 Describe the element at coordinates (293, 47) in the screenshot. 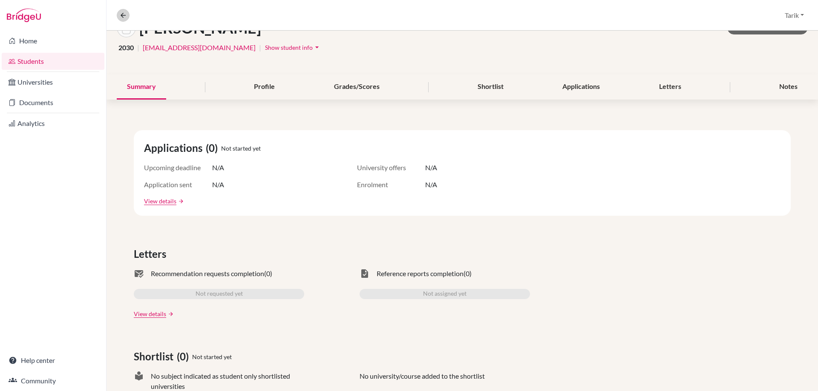

I see `button: Show student infoarrow_drop_down` at that location.